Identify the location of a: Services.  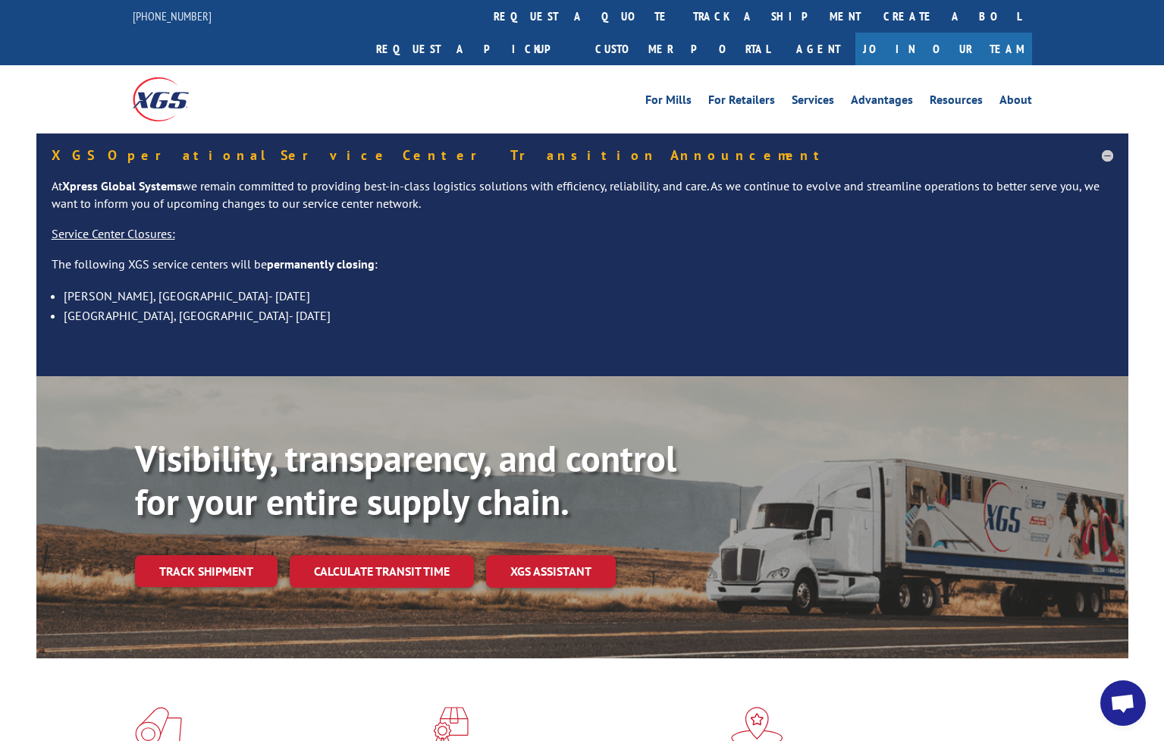
(813, 102).